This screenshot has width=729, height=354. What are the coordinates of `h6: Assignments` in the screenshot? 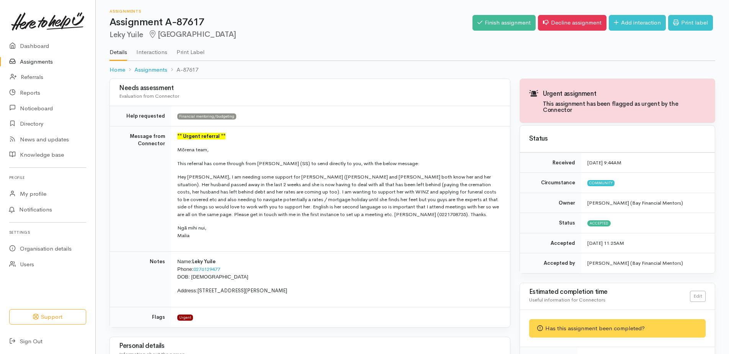 It's located at (291, 11).